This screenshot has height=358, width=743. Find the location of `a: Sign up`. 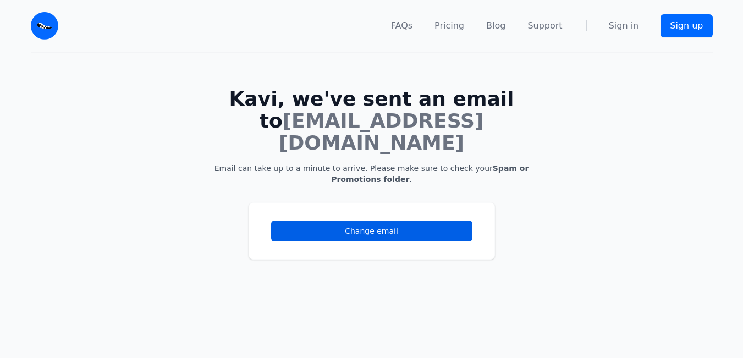

a: Sign up is located at coordinates (687, 26).